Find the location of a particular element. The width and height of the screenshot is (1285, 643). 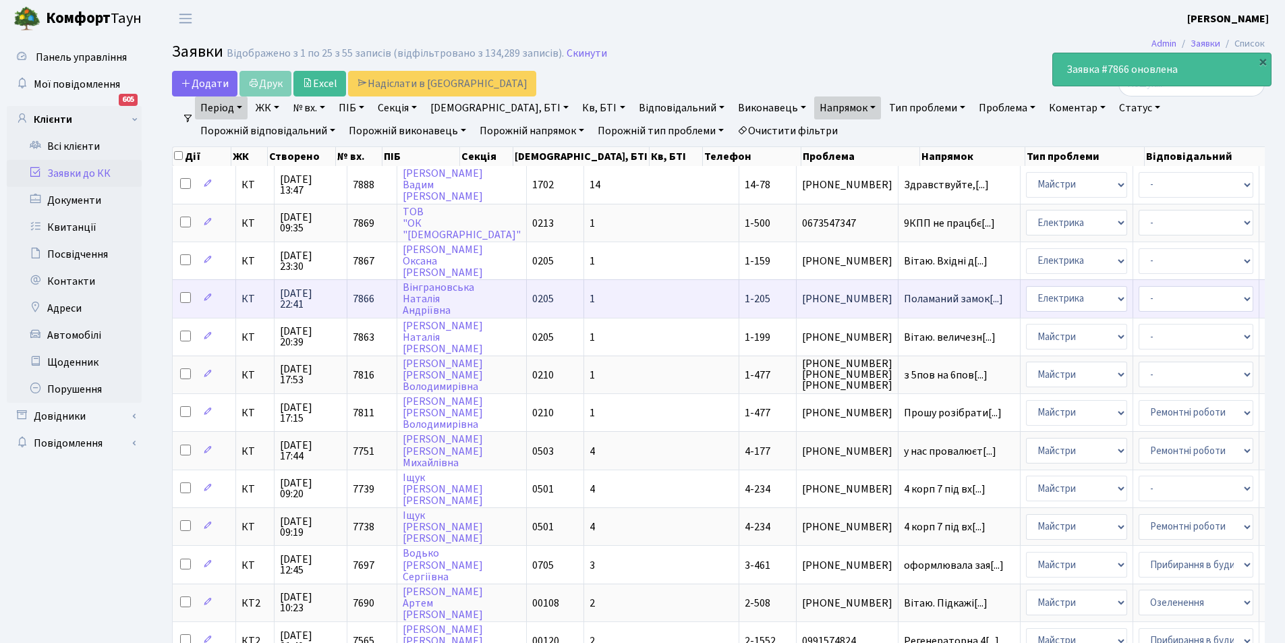

span: 3-461 is located at coordinates (757, 565).